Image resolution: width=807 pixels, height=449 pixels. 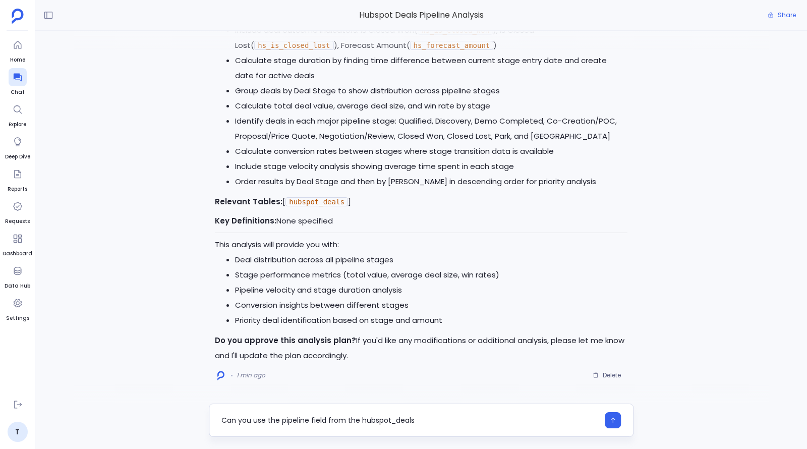 What do you see at coordinates (18, 115) in the screenshot?
I see `a: Explore` at bounding box center [18, 115].